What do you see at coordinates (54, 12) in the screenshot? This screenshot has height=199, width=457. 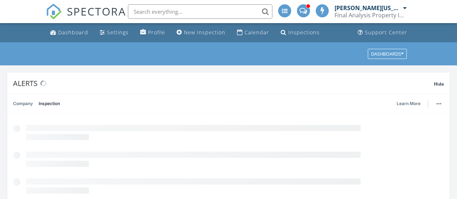 I see `img: The Best Home Inspection Software - Spectora` at bounding box center [54, 12].